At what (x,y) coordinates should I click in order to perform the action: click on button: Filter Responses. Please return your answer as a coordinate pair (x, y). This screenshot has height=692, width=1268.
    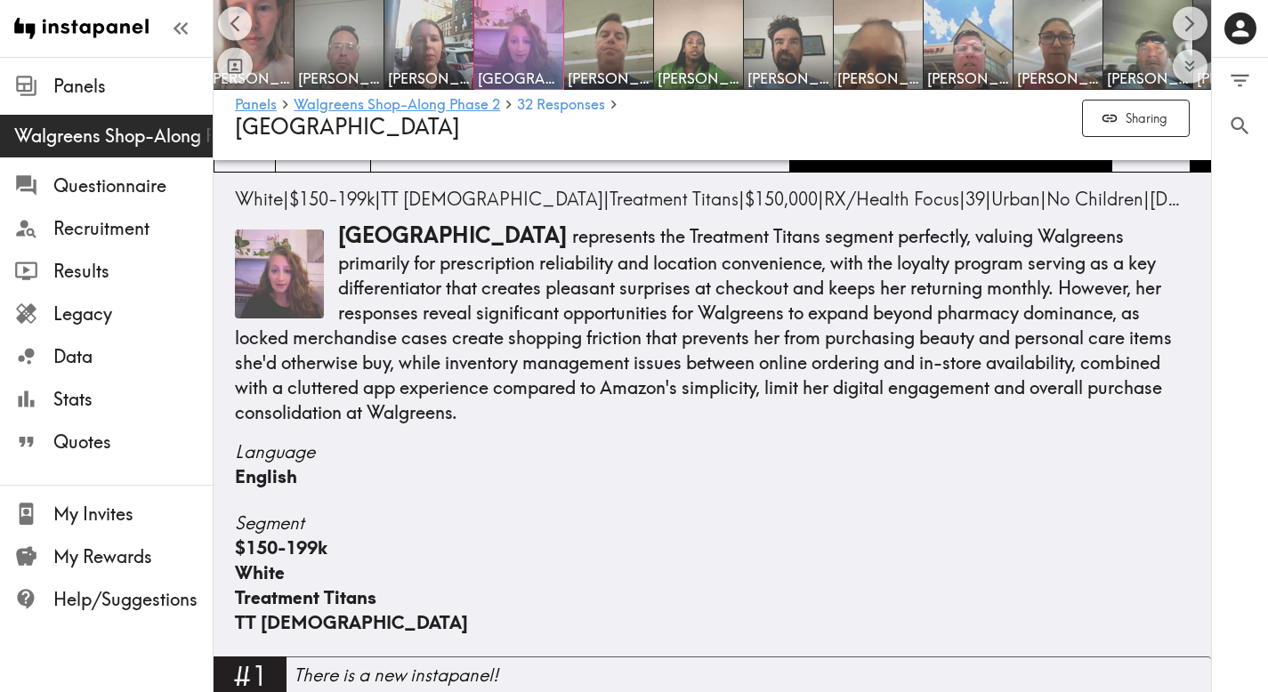
    Looking at the image, I should click on (1240, 80).